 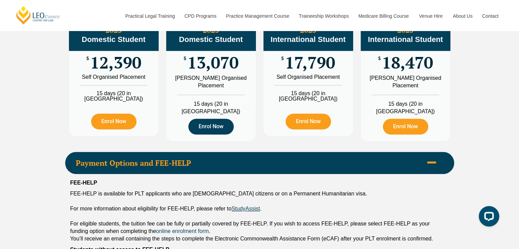 What do you see at coordinates (246, 209) in the screenshot?
I see `a: StudyAssist` at bounding box center [246, 209].